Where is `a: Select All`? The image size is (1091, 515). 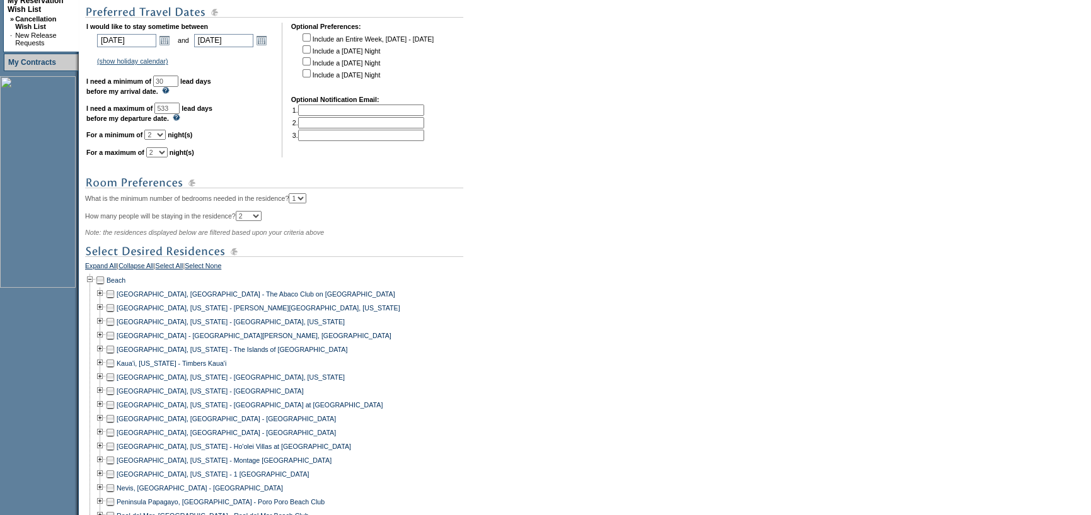
a: Select All is located at coordinates (169, 268).